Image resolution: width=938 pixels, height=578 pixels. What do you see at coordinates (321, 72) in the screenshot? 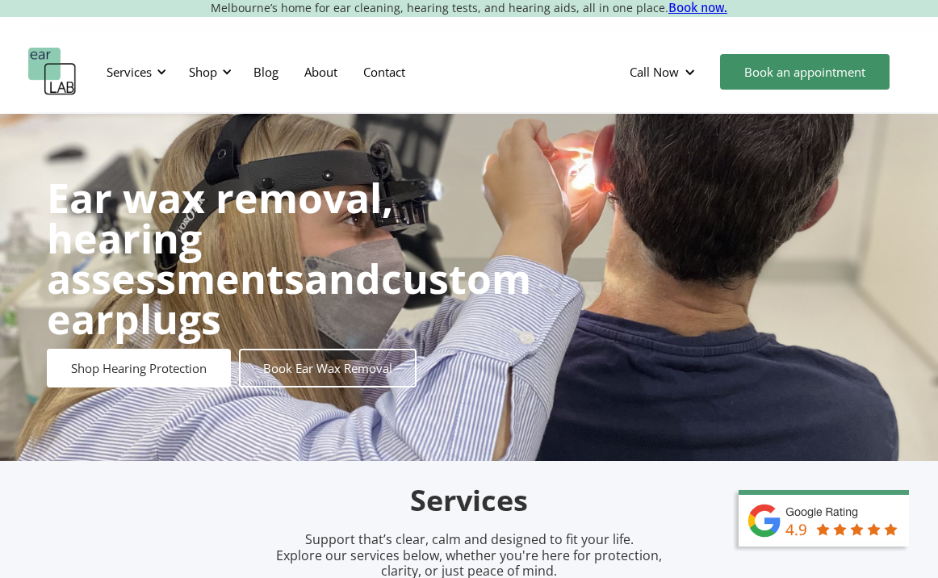
I see `a: About` at bounding box center [321, 72].